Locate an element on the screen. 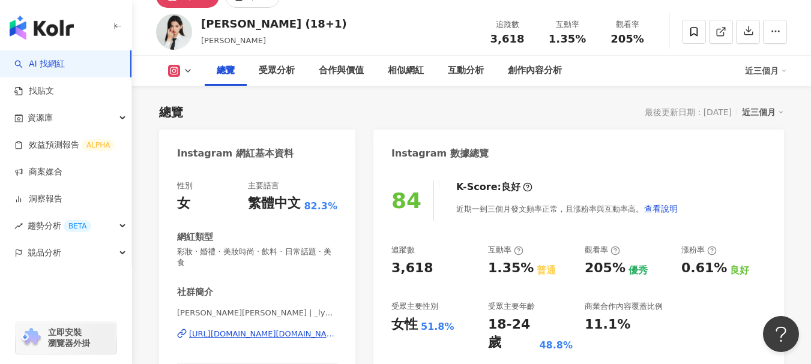 The image size is (811, 364). span: 資源庫 is located at coordinates (40, 118).